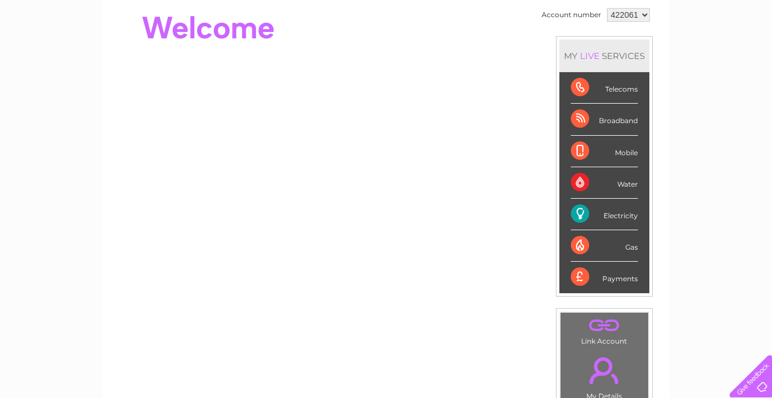 Image resolution: width=772 pixels, height=398 pixels. What do you see at coordinates (604, 214) in the screenshot?
I see `div: Electricity` at bounding box center [604, 214].